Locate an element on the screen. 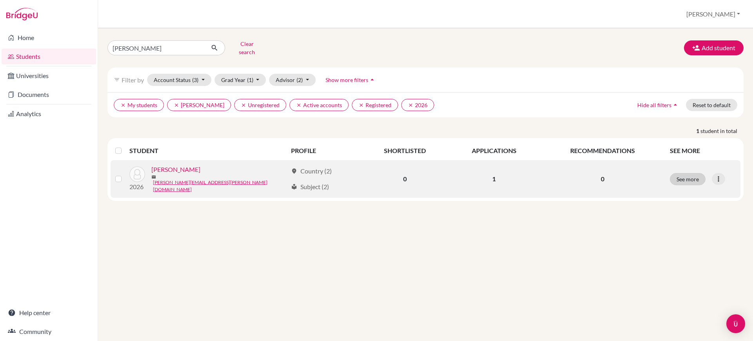 The image size is (753, 341). th: SHORTLISTED is located at coordinates (405, 151).